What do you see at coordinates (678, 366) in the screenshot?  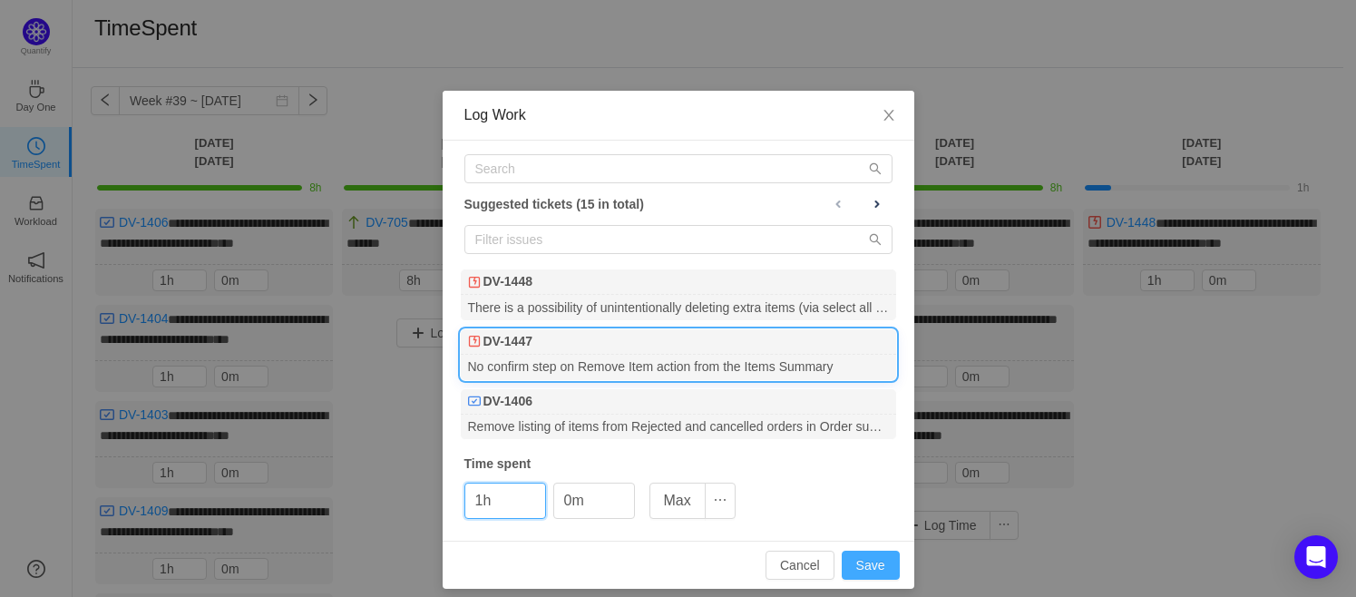 I see `div: No confirm step on Remove Item action from the Items Summary` at bounding box center [678, 366].